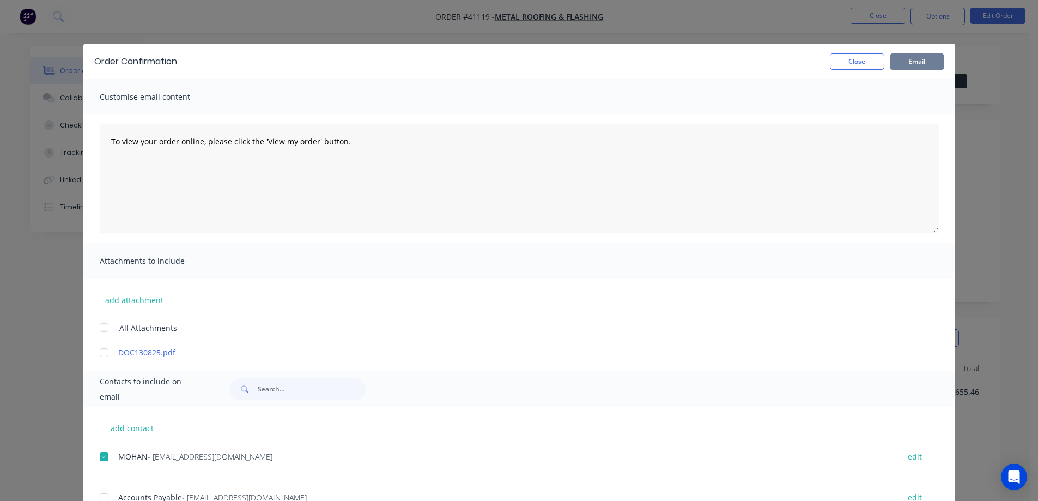 The image size is (1038, 501). What do you see at coordinates (312, 389) in the screenshot?
I see `input: Search...` at bounding box center [312, 389].